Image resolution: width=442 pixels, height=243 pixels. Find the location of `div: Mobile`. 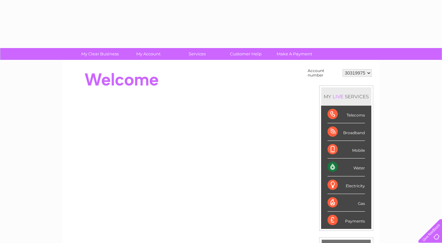

div: Mobile is located at coordinates (346, 149).